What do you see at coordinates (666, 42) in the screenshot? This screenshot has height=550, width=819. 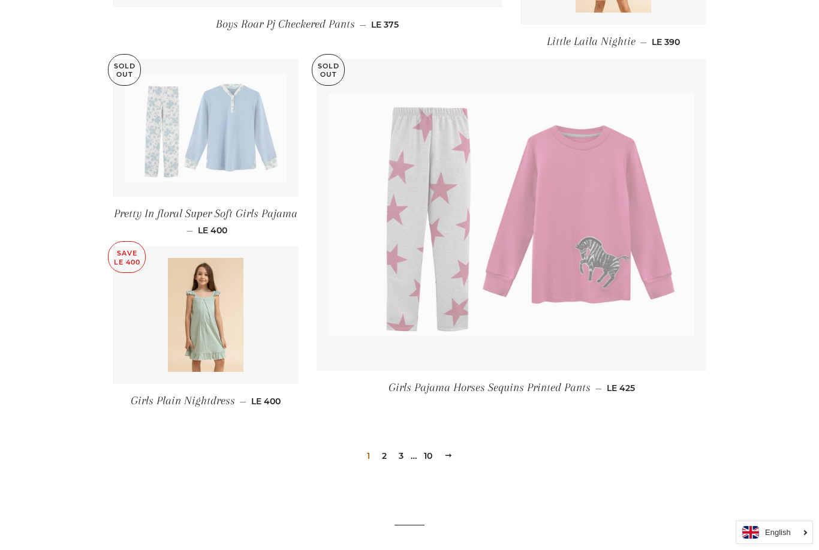 I see `span: LE 390` at bounding box center [666, 42].